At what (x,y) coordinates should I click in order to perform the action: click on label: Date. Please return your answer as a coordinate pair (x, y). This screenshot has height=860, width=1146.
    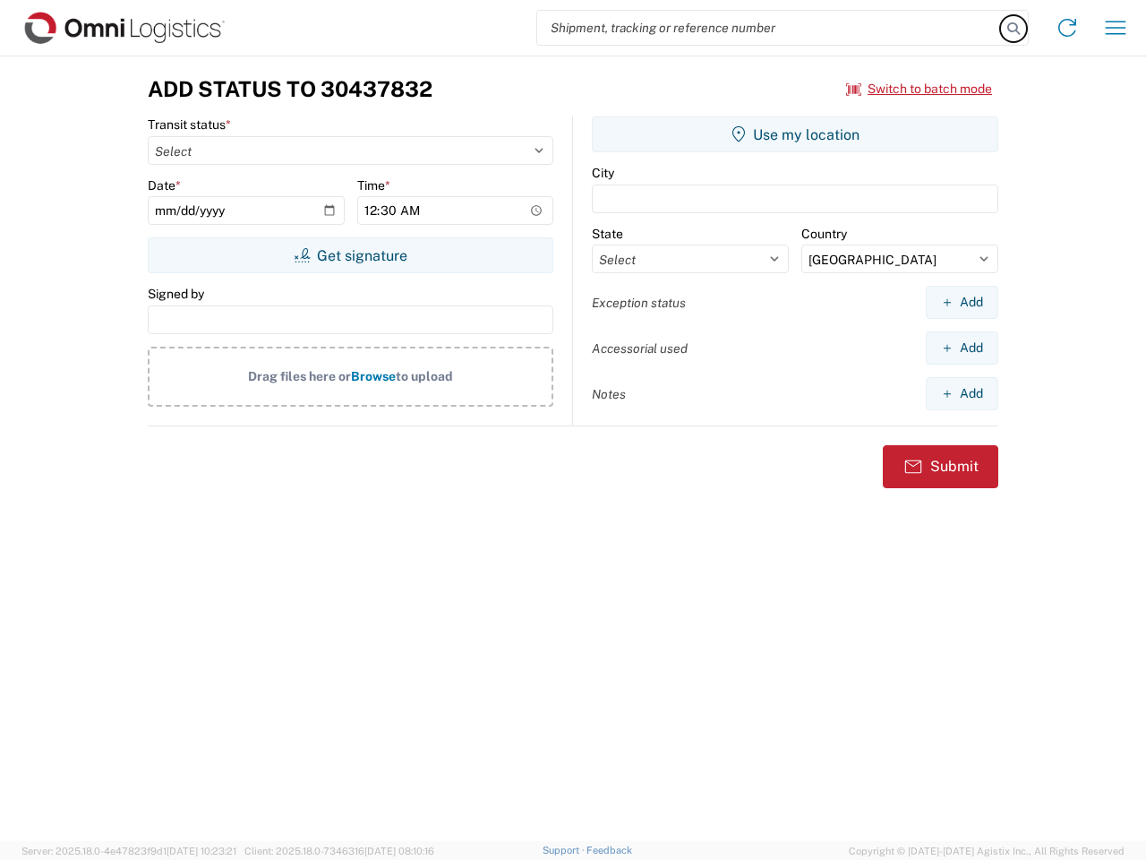
    Looking at the image, I should click on (164, 185).